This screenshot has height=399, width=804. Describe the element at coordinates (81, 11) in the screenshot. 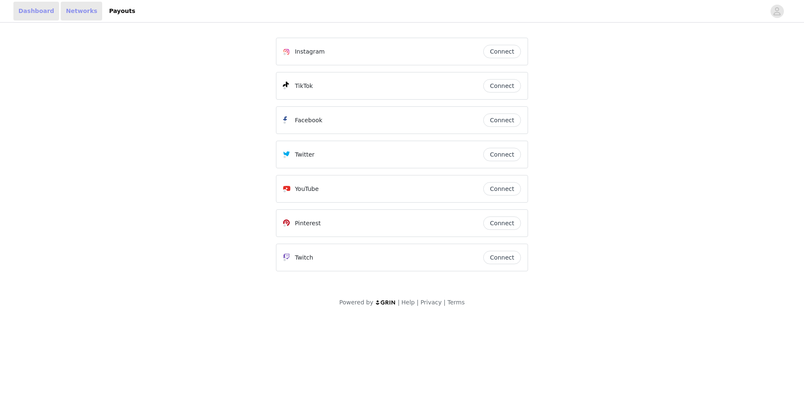

I see `a: Networks` at that location.